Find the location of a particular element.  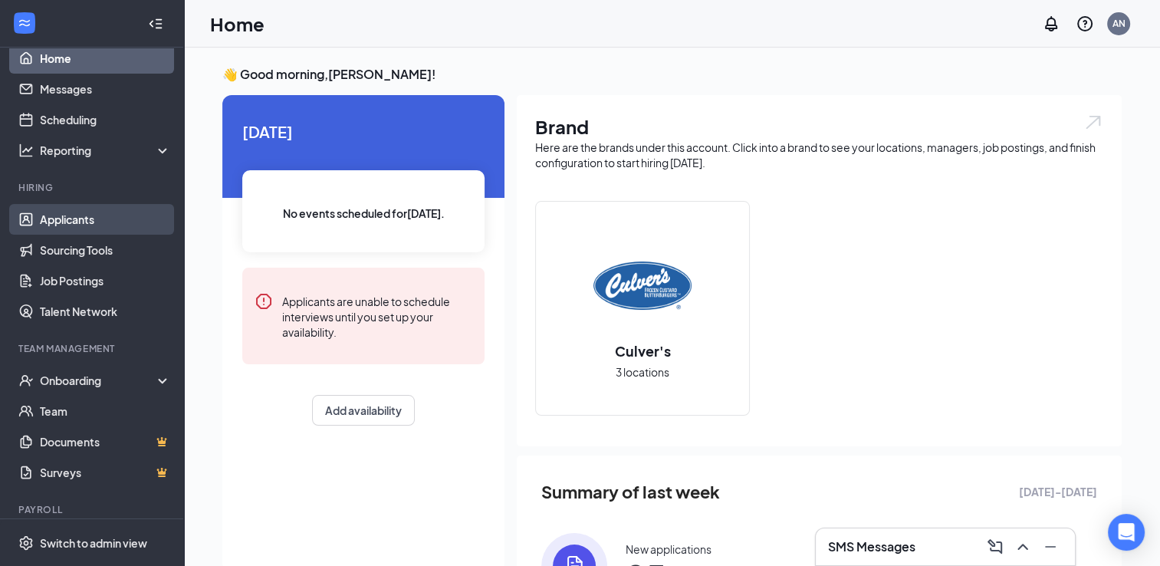

img: open.6027fd2a22e1237b5b06.svg is located at coordinates (1094, 122).